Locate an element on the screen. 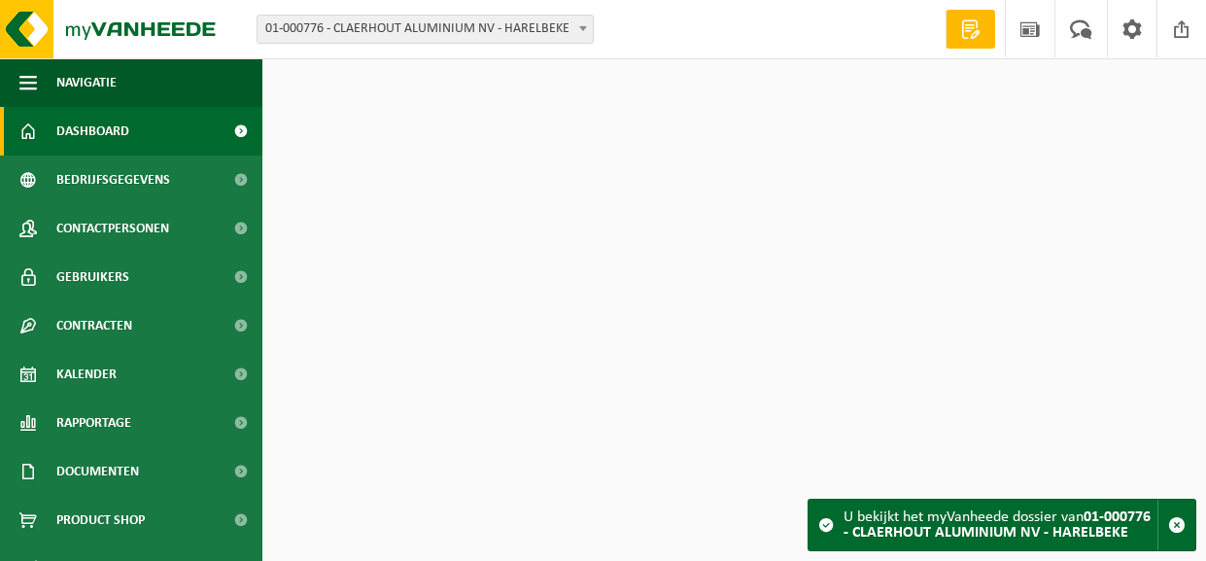  span: Dashboard is located at coordinates (92, 131).